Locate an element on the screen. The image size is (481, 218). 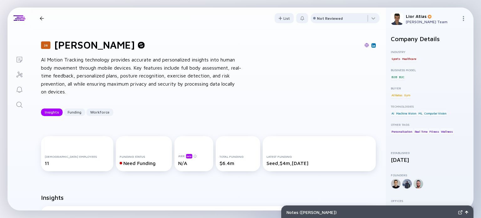
div: Not Reviewed is located at coordinates (330, 18).